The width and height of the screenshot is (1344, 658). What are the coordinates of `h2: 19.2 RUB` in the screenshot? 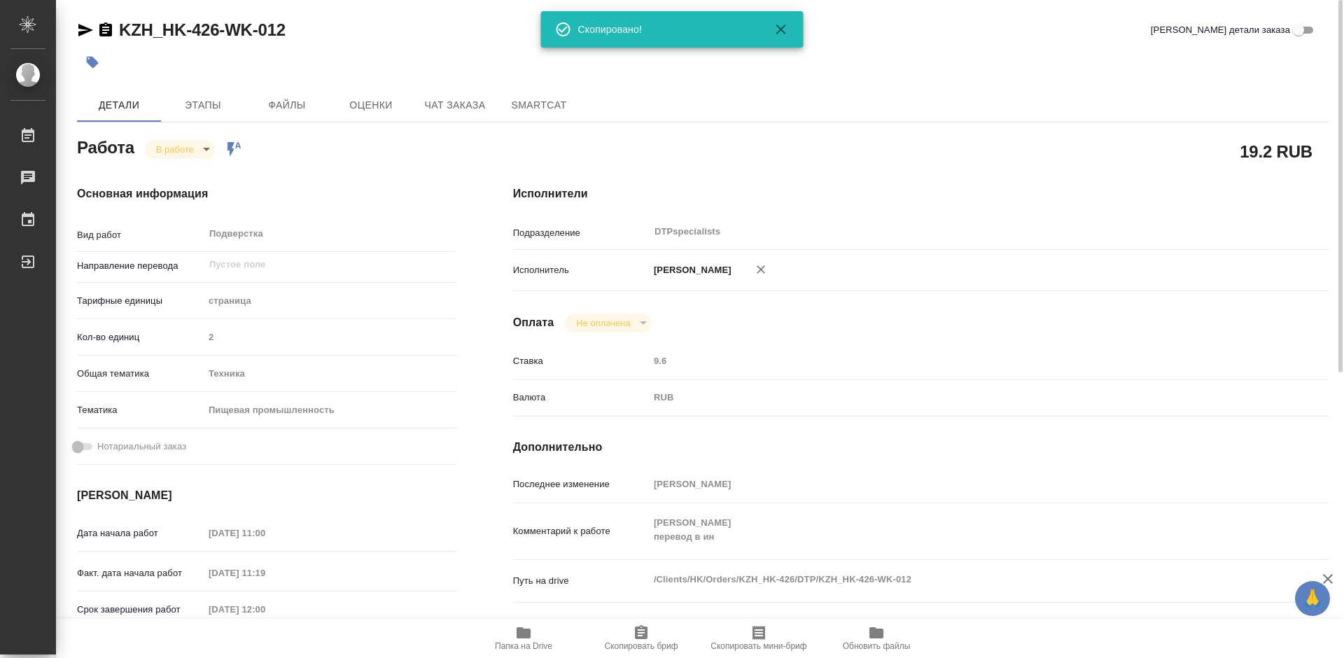 It's located at (1276, 151).